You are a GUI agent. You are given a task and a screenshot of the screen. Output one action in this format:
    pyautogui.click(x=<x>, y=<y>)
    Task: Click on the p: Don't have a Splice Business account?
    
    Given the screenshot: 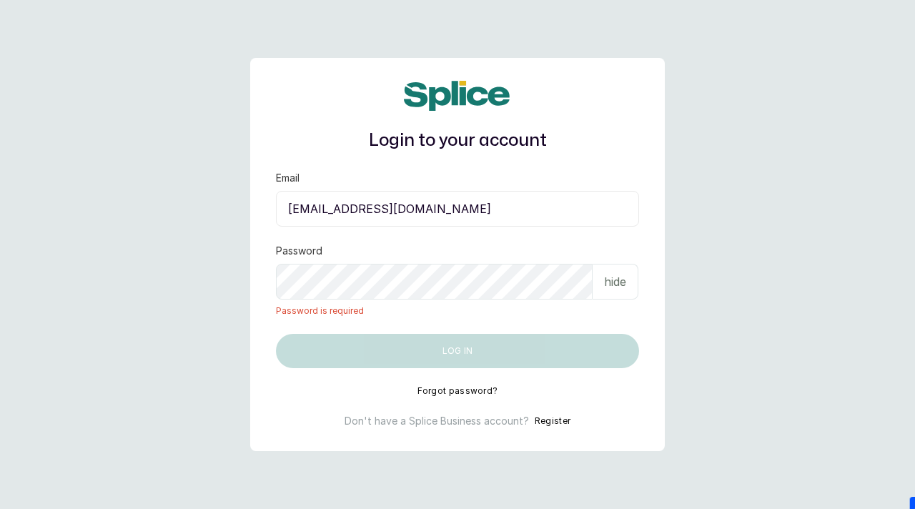 What is the action you would take?
    pyautogui.click(x=437, y=421)
    